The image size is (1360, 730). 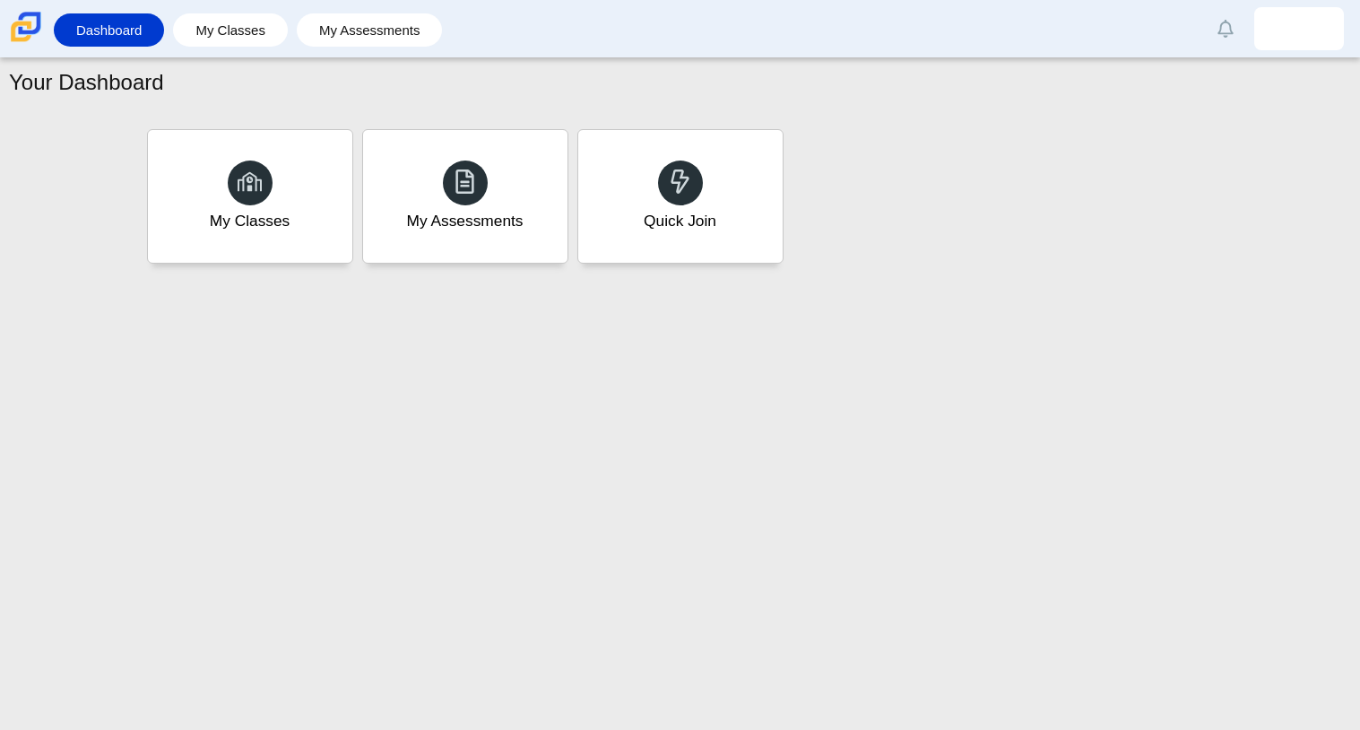 What do you see at coordinates (26, 27) in the screenshot?
I see `img: Carmen School of Science & Technology` at bounding box center [26, 27].